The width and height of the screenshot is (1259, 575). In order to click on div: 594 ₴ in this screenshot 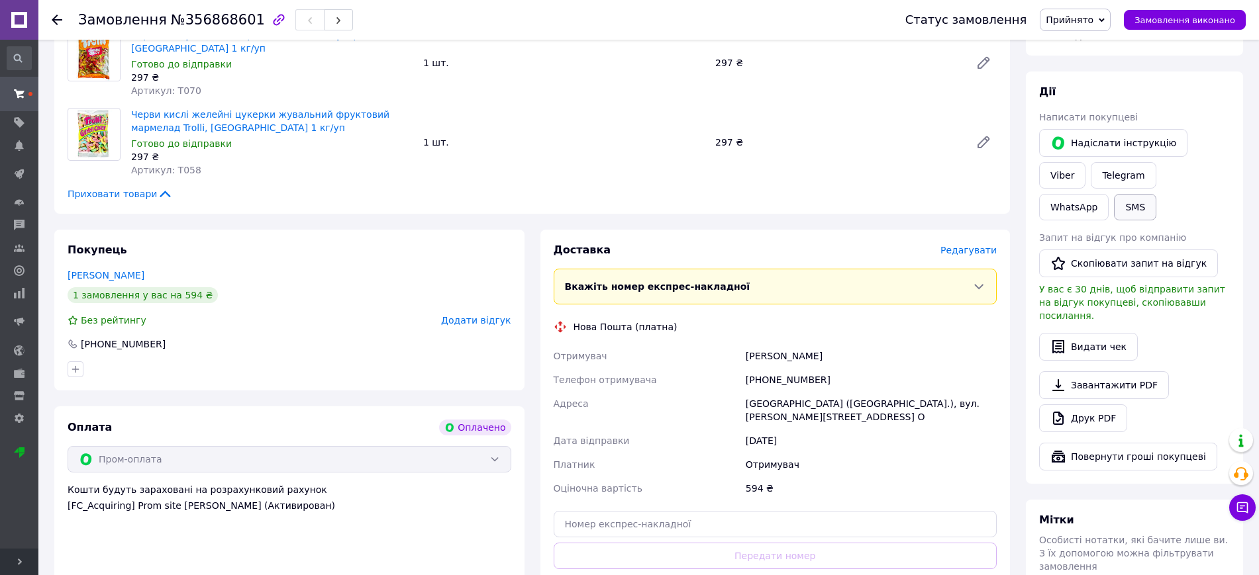, I will do `click(871, 489)`.